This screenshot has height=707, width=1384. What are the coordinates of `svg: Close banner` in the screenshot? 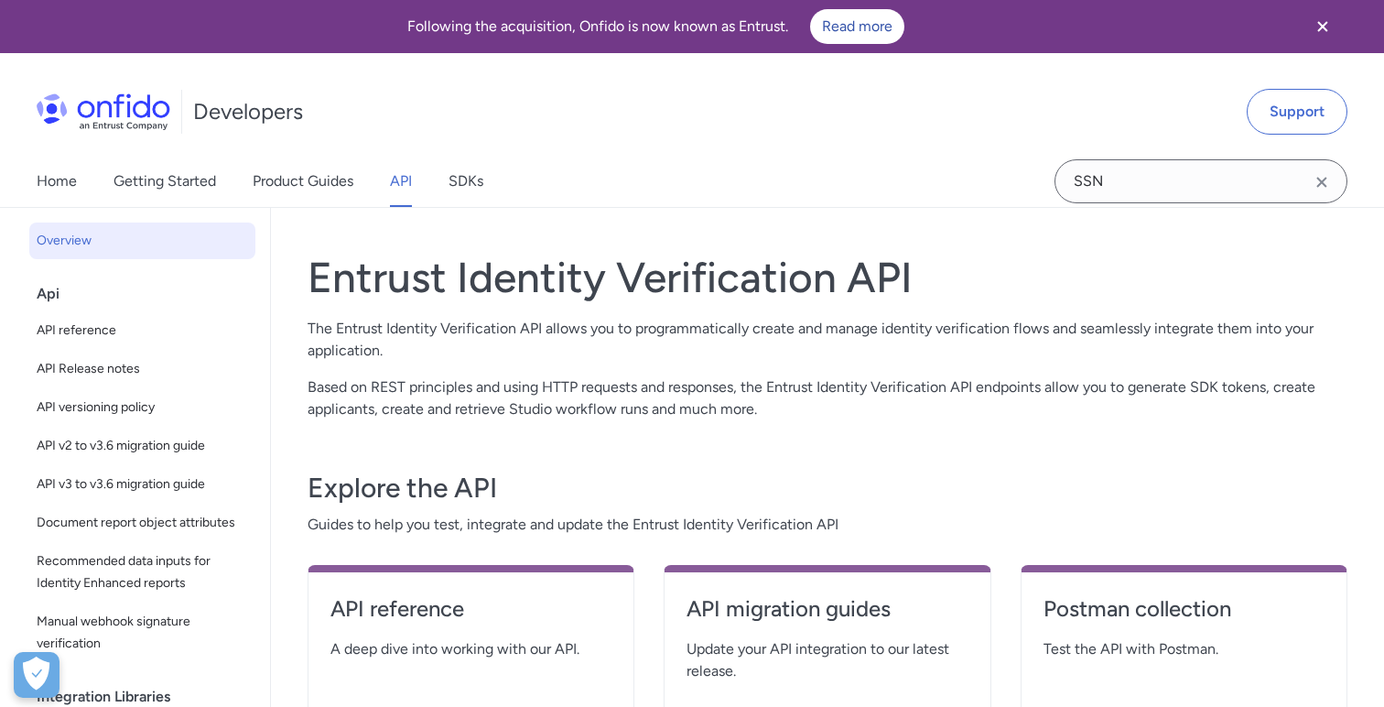 It's located at (1323, 27).